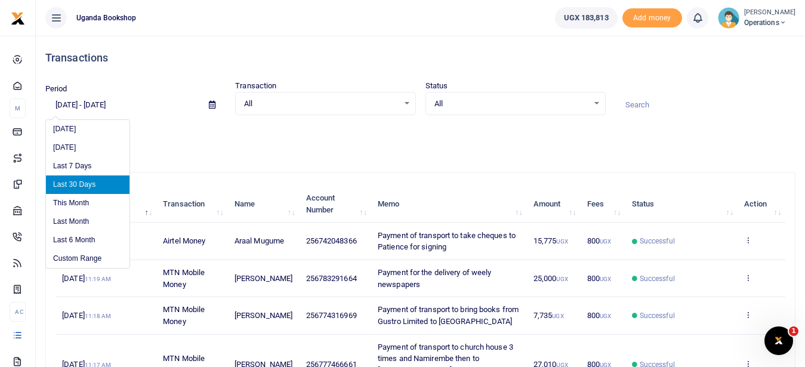  I want to click on th: Fees: activate to sort column ascending, so click(603, 204).